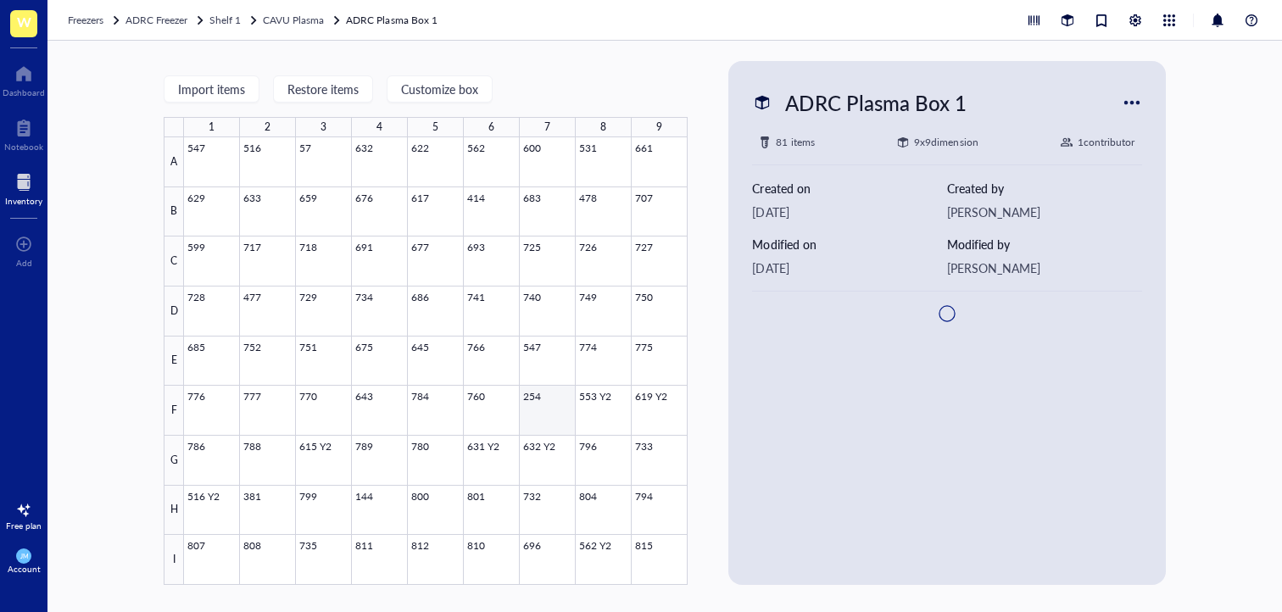 The width and height of the screenshot is (1282, 612). I want to click on span: W, so click(24, 21).